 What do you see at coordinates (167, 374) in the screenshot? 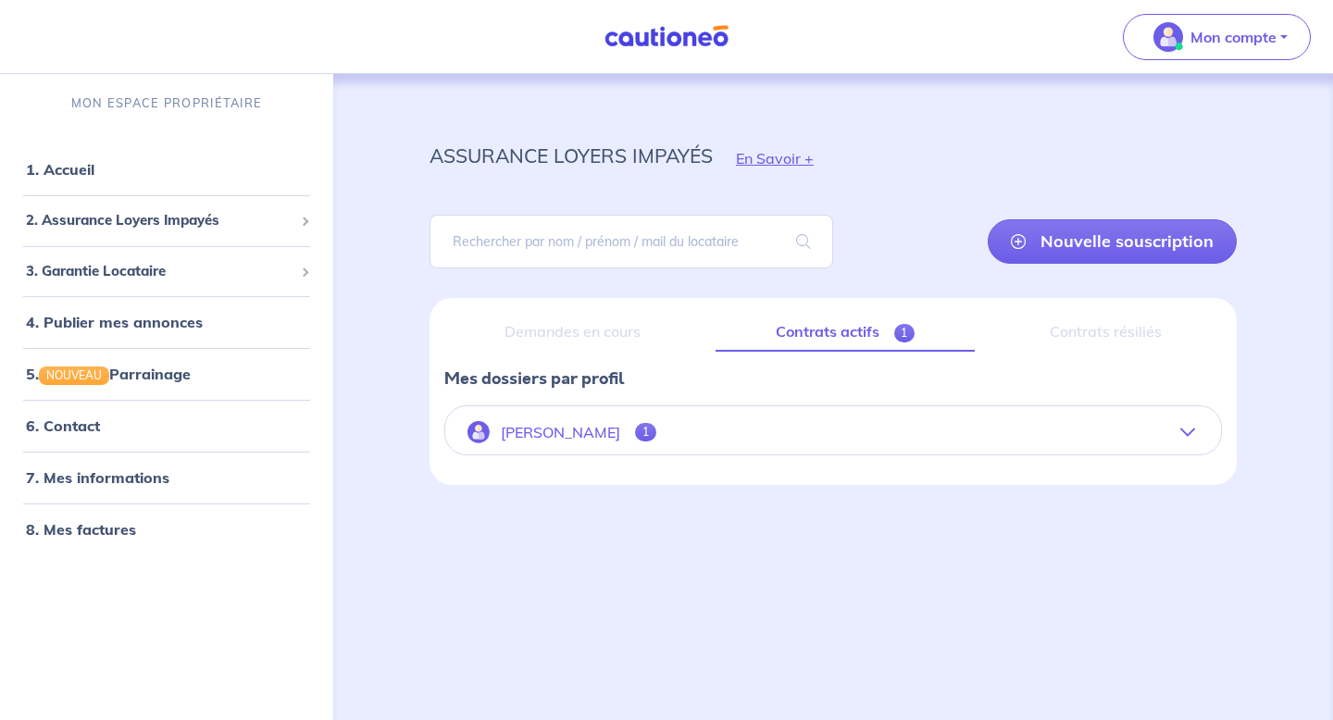
I see `div: 5.NOUVEAUParrainage` at bounding box center [167, 374].